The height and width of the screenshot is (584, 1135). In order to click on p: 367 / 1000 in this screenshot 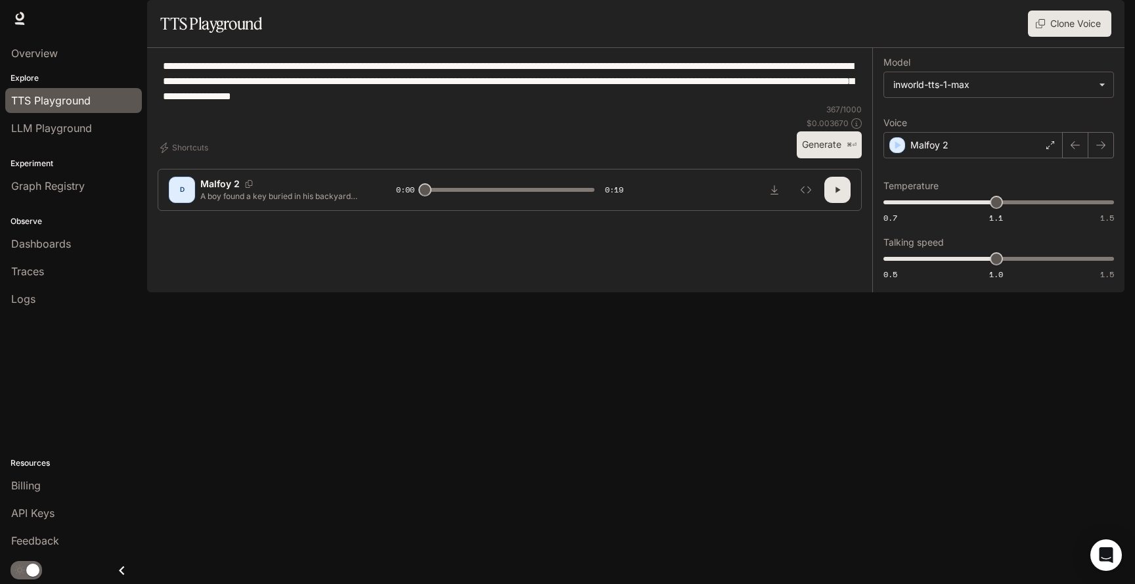, I will do `click(844, 109)`.